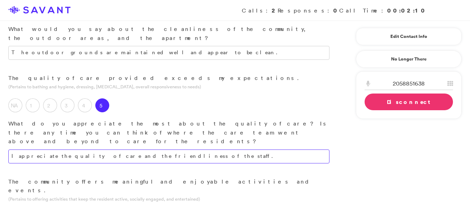 The image size is (470, 202). Describe the element at coordinates (336, 10) in the screenshot. I see `strong: 0` at that location.